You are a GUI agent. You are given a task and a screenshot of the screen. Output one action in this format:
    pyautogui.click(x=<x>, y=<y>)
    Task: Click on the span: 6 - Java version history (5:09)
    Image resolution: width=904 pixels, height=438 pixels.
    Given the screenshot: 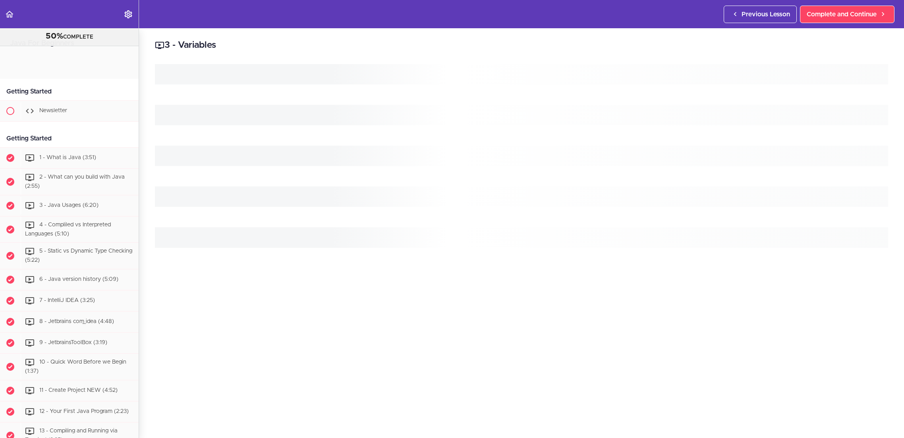 What is the action you would take?
    pyautogui.click(x=79, y=279)
    